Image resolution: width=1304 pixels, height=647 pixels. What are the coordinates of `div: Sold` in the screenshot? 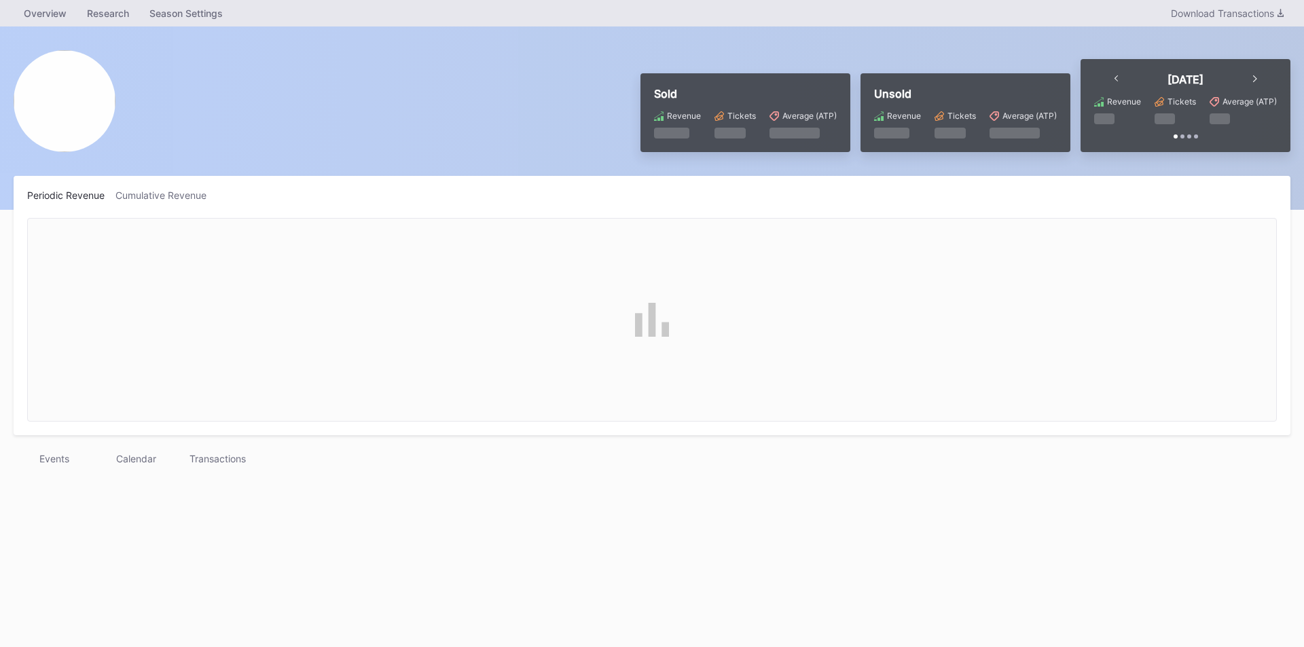 It's located at (745, 94).